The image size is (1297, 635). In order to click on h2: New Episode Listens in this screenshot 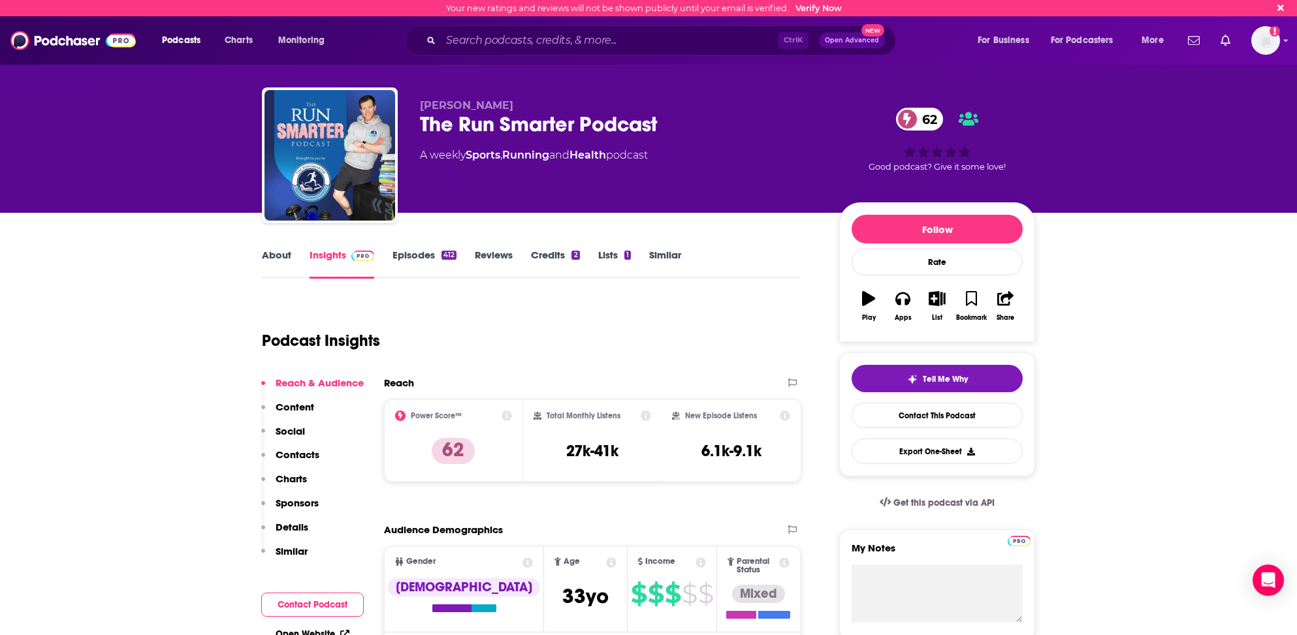, I will do `click(721, 416)`.